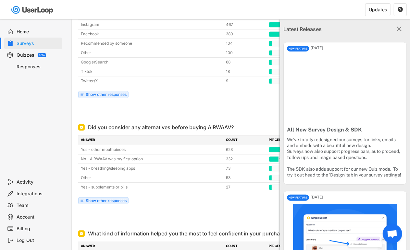  Describe the element at coordinates (38, 229) in the screenshot. I see `div: Billing` at that location.